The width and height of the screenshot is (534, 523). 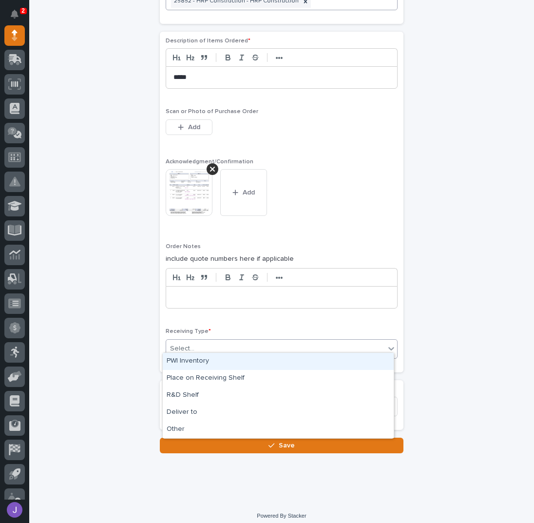 I want to click on div: Place on Receiving Shelf, so click(x=278, y=378).